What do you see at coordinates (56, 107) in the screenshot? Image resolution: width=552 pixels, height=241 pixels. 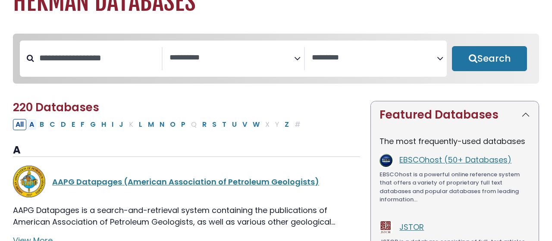 I see `span: 220 Databases` at bounding box center [56, 107].